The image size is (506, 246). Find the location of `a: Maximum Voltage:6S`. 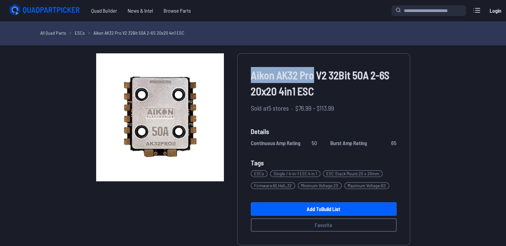

a: Maximum Voltage:6S is located at coordinates (368, 185).